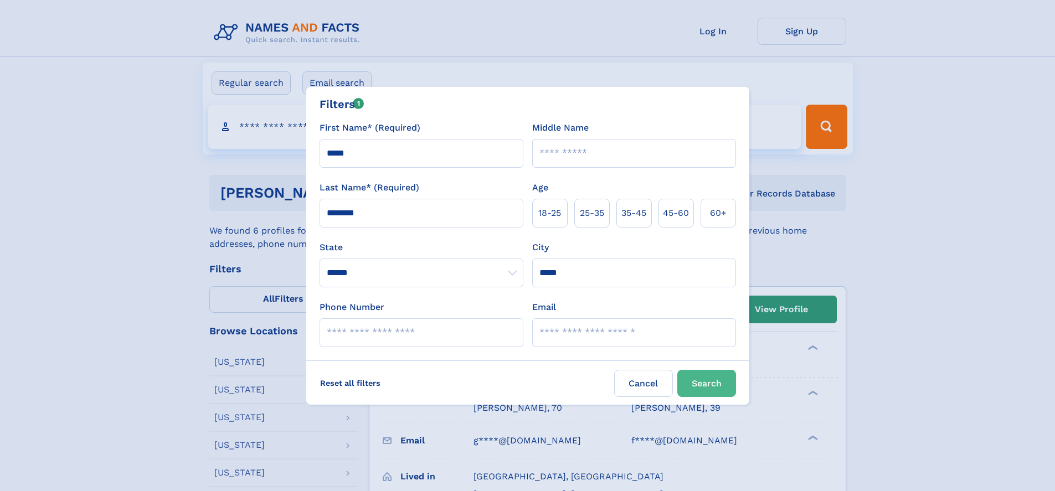 This screenshot has width=1055, height=491. I want to click on span: 25‑35, so click(592, 213).